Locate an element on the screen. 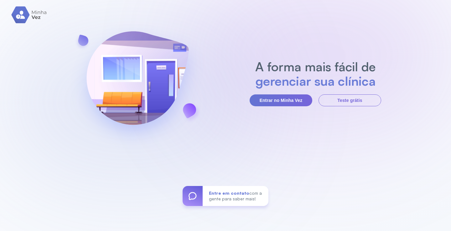 The height and width of the screenshot is (231, 451). img: banner-login.svg is located at coordinates (137, 83).